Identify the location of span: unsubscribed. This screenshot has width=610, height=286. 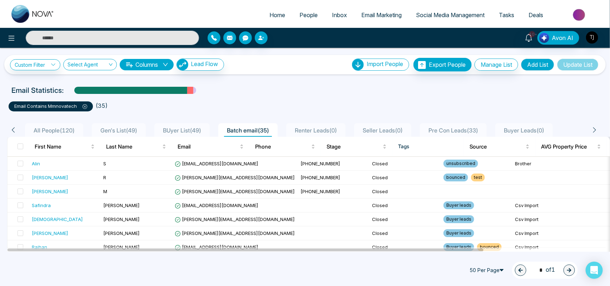
(461, 164).